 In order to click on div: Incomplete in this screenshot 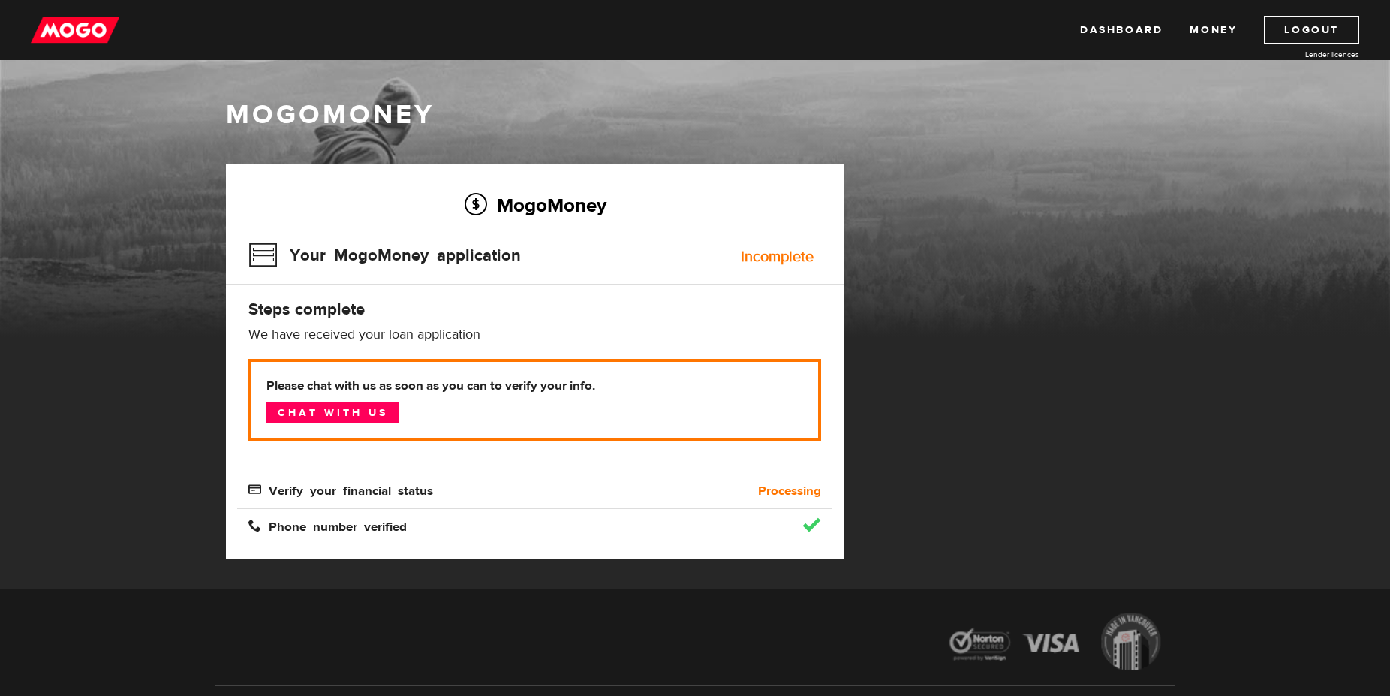, I will do `click(777, 257)`.